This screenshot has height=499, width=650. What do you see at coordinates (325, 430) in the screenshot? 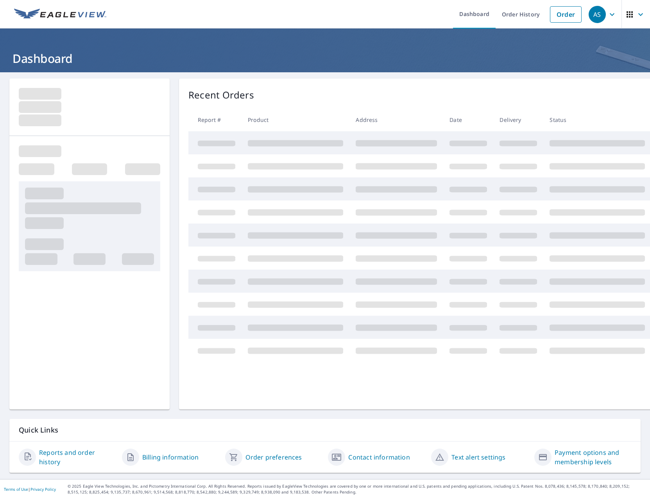
I see `p: Quick Links` at bounding box center [325, 430].